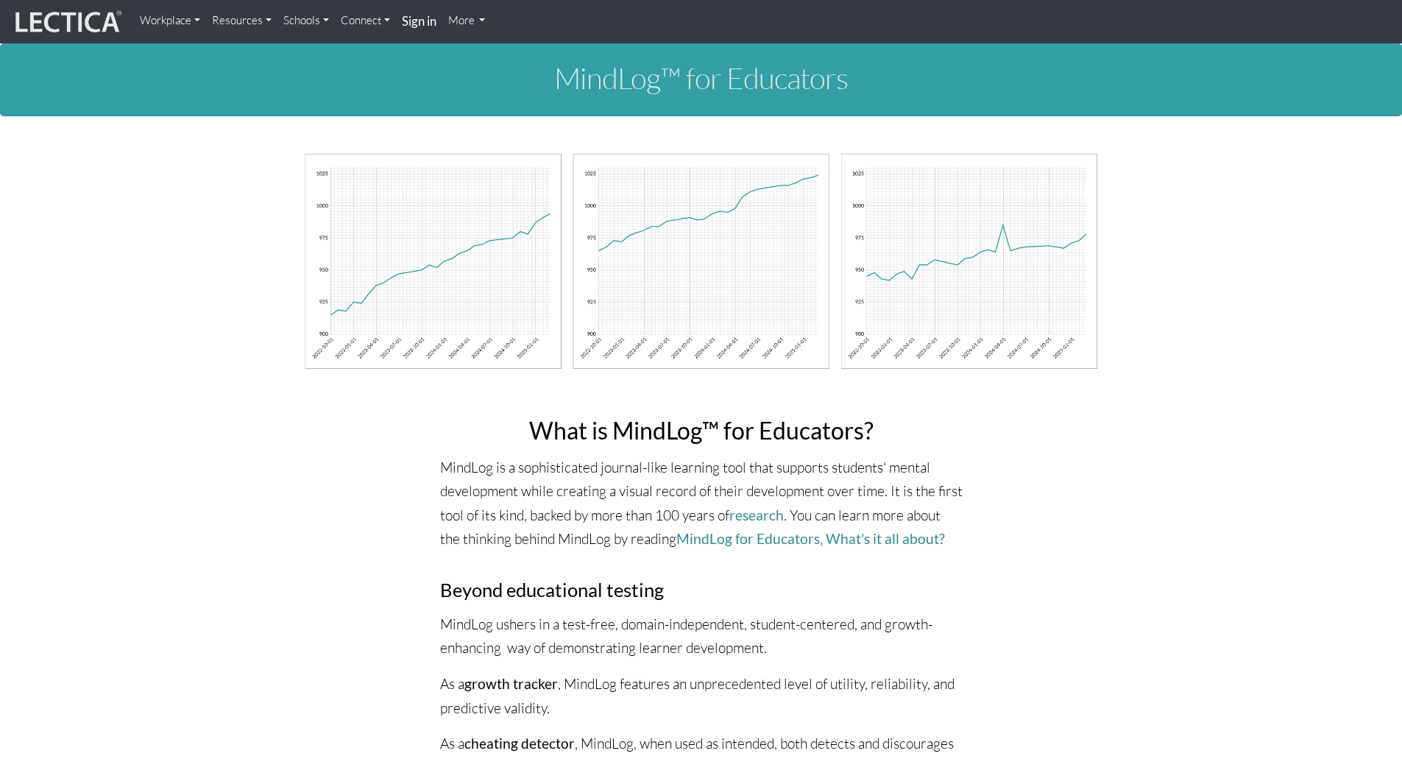 The image size is (1402, 759). Describe the element at coordinates (756, 514) in the screenshot. I see `a: research` at that location.